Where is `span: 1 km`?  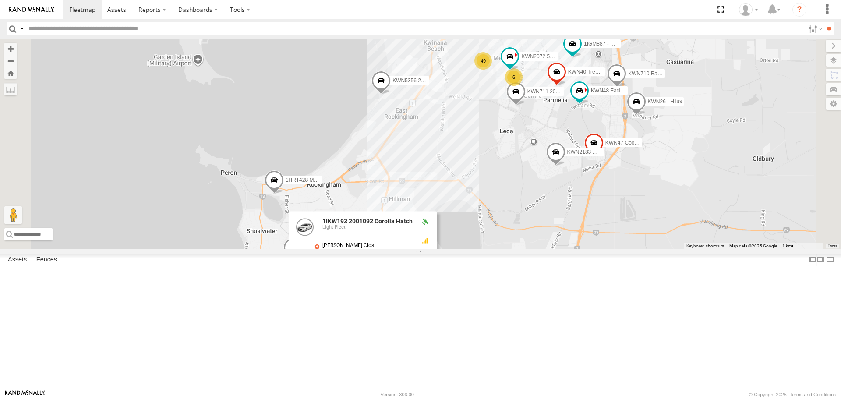
span: 1 km is located at coordinates (787, 246).